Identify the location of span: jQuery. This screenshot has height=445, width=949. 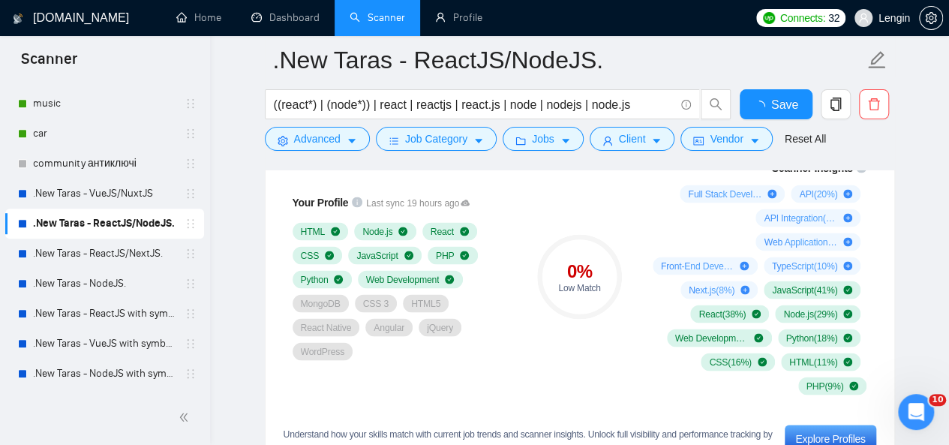
(440, 327).